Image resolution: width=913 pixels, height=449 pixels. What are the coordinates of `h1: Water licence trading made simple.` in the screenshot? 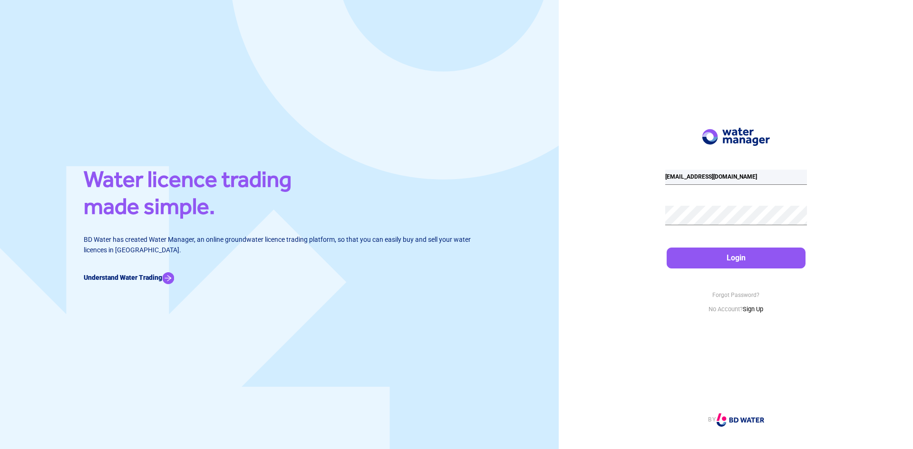 It's located at (279, 194).